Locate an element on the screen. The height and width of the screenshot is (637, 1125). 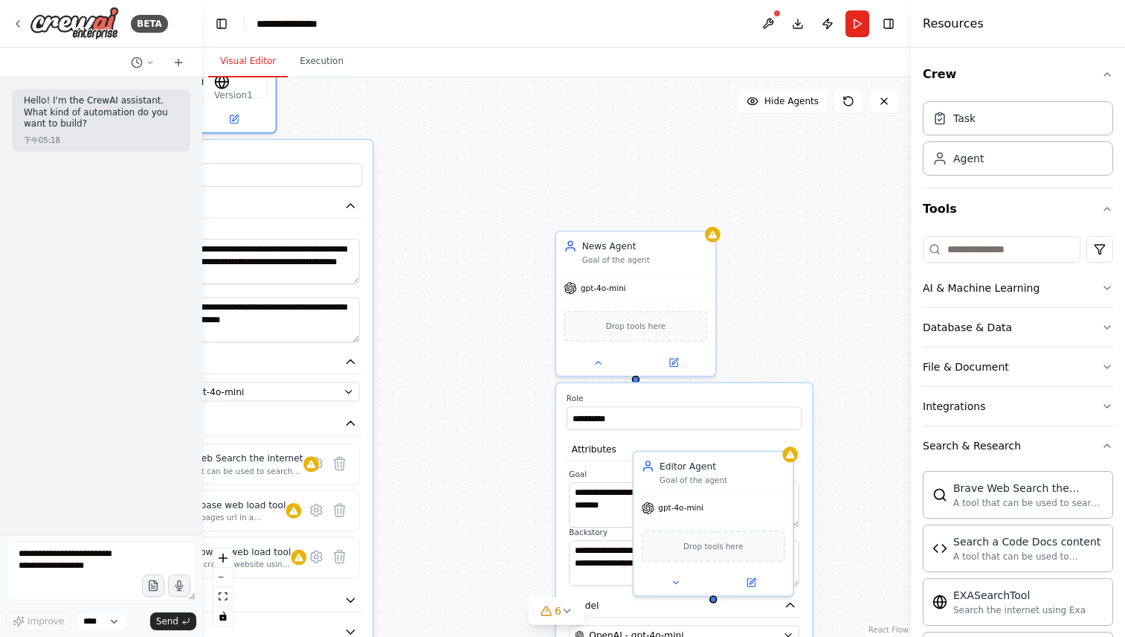
div: Version 1 is located at coordinates (233, 95).